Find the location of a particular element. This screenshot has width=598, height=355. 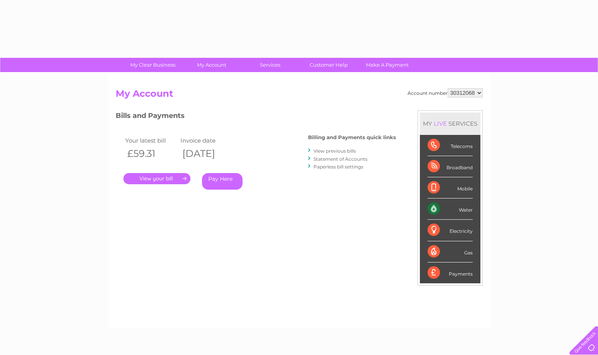

a: My Account is located at coordinates (211, 65).